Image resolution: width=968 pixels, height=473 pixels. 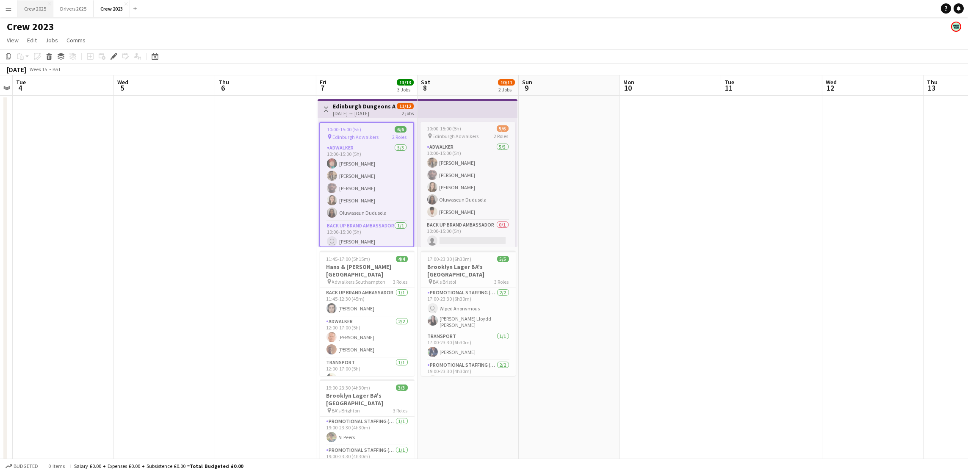 I want to click on app-card-role: Promotional Staffing (Brand Ambassadors)2/219:00-23:30 (4h30m), so click(x=468, y=381).